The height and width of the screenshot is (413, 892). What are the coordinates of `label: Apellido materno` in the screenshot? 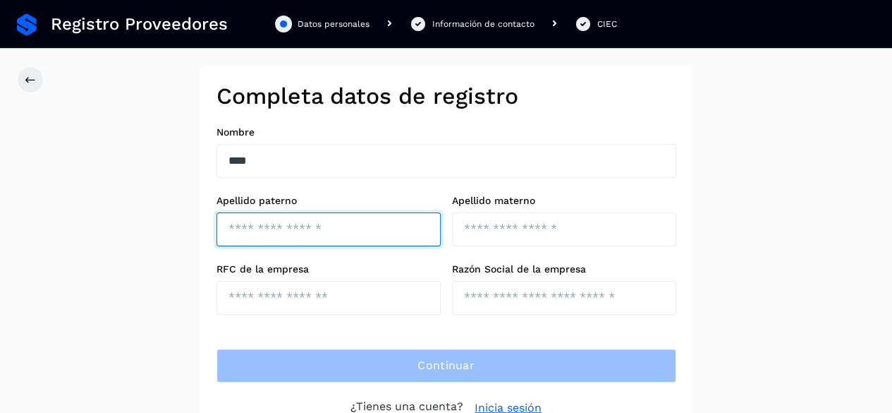 It's located at (564, 200).